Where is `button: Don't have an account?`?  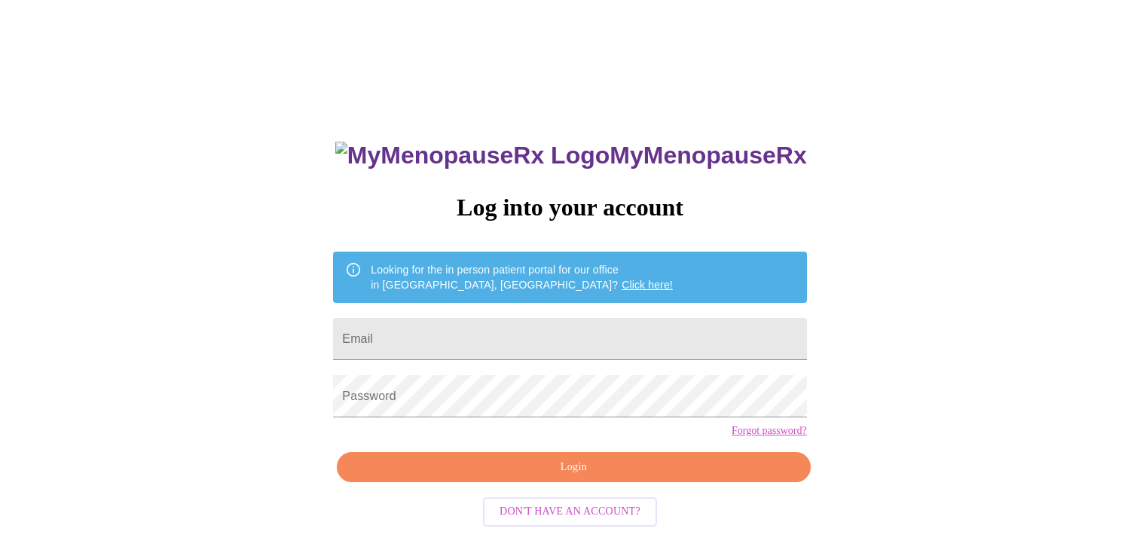
button: Don't have an account? is located at coordinates (570, 512).